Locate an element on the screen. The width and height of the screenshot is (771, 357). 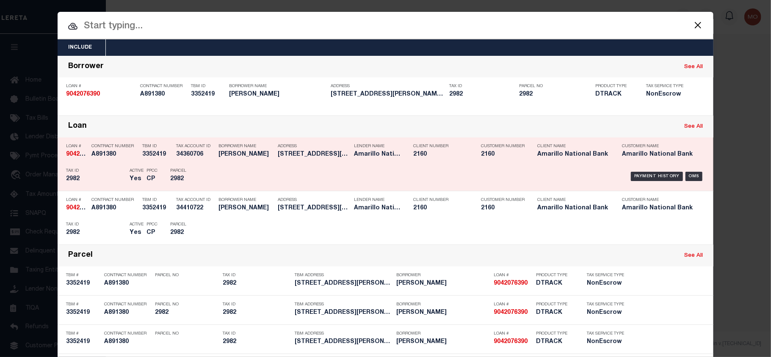
div: OMS is located at coordinates (694, 177).